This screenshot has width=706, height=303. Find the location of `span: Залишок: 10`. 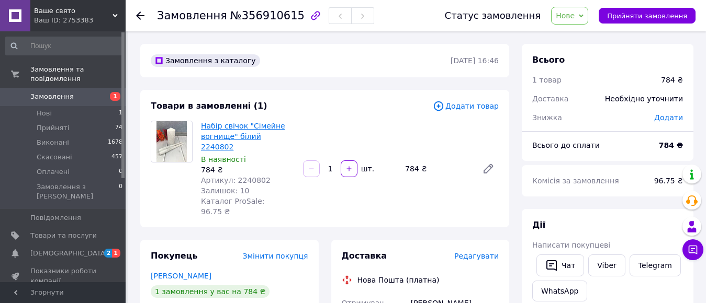

span: Залишок: 10 is located at coordinates (225, 191).